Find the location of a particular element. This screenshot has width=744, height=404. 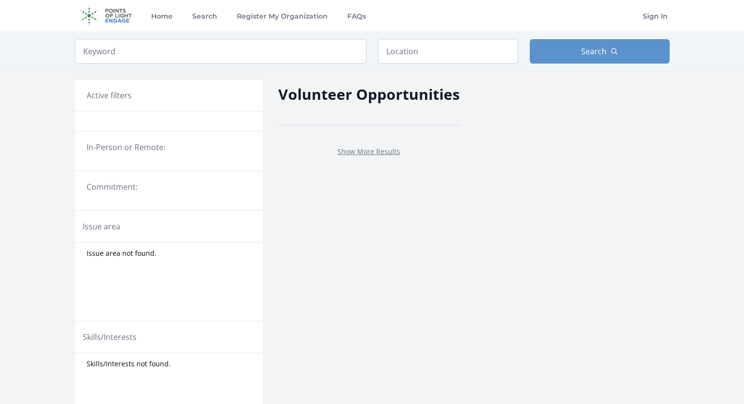

button: Search is located at coordinates (600, 51).